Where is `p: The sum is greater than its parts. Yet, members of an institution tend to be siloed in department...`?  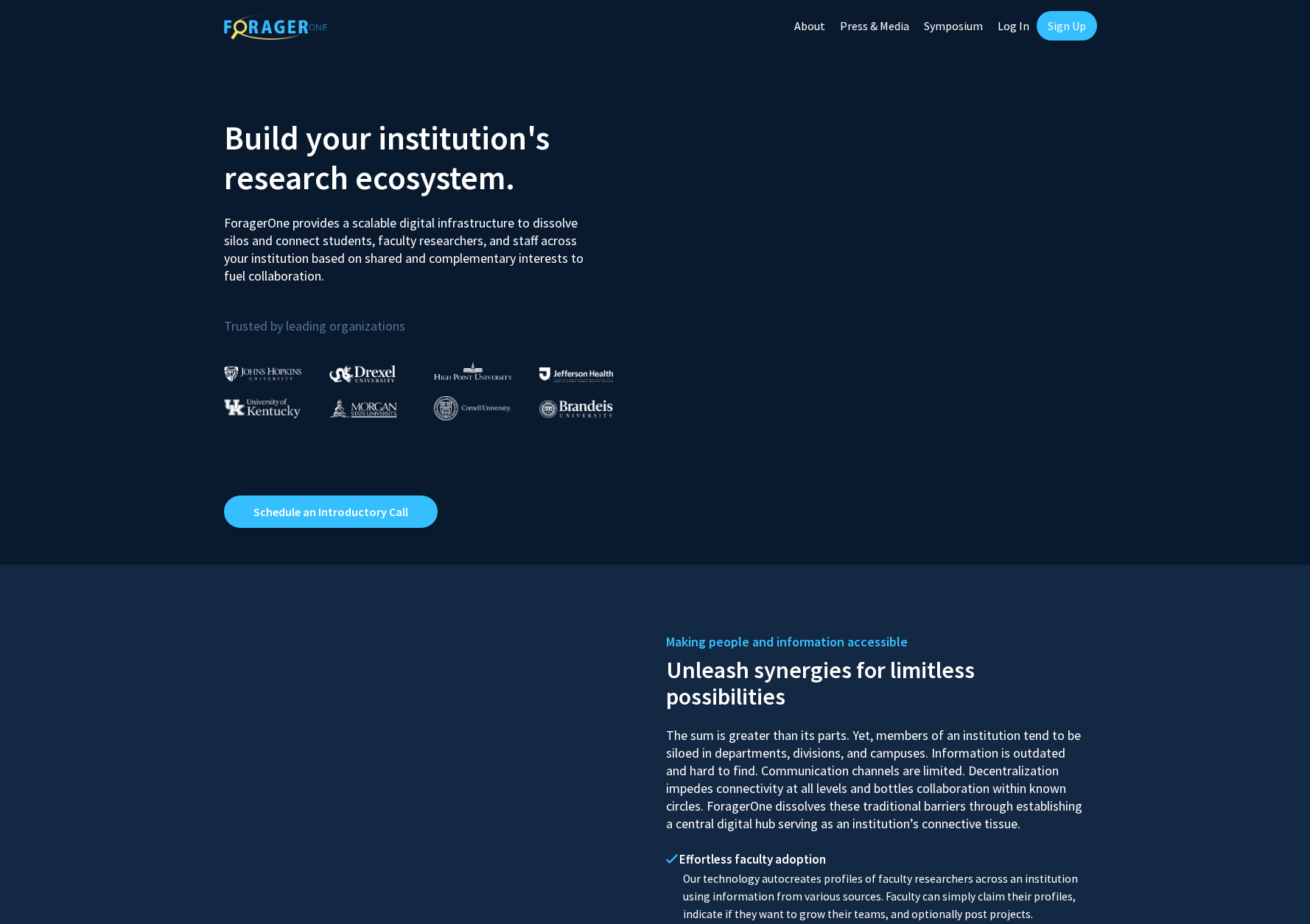 p: The sum is greater than its parts. Yet, members of an institution tend to be siloed in department... is located at coordinates (876, 773).